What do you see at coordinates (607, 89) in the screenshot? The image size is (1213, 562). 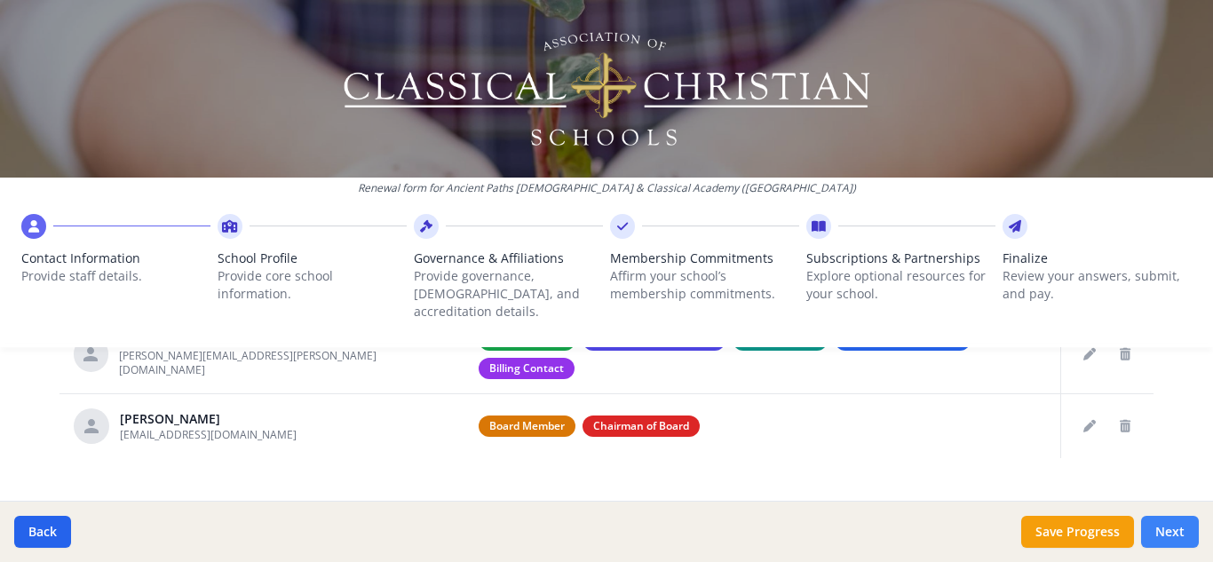 I see `img: Logo` at bounding box center [607, 89].